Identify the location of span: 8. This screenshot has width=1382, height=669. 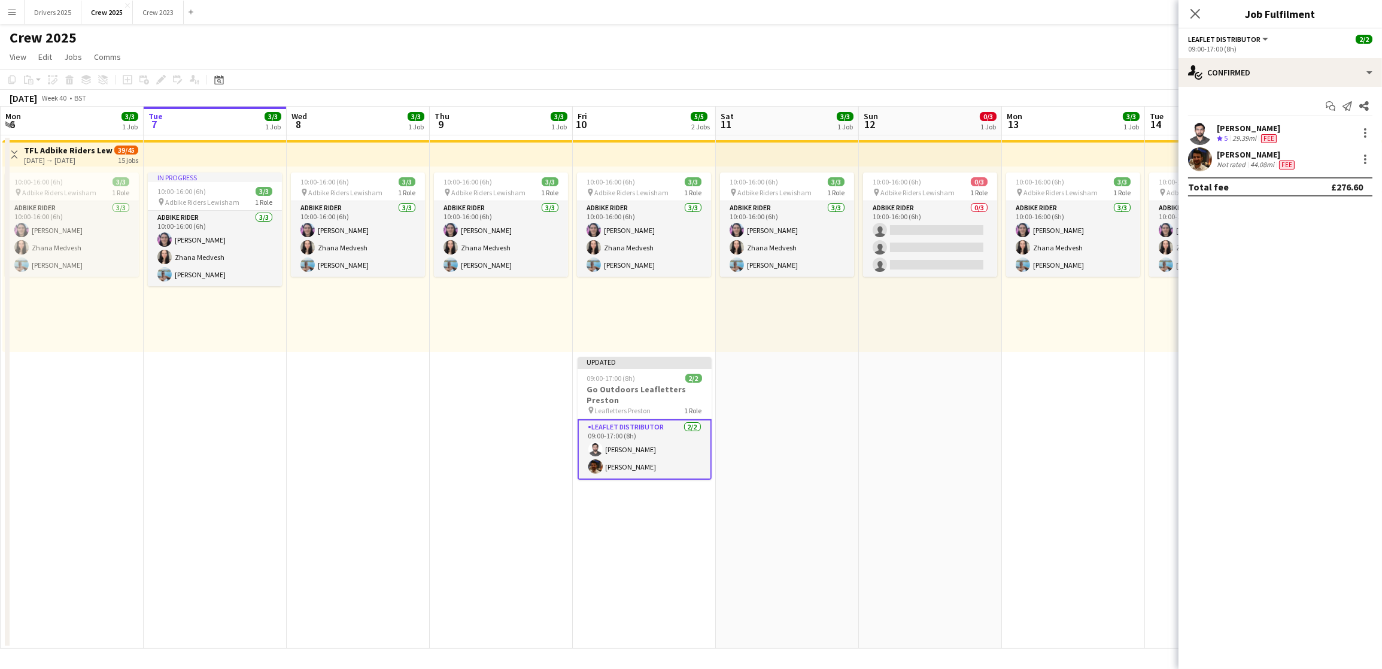
(298, 124).